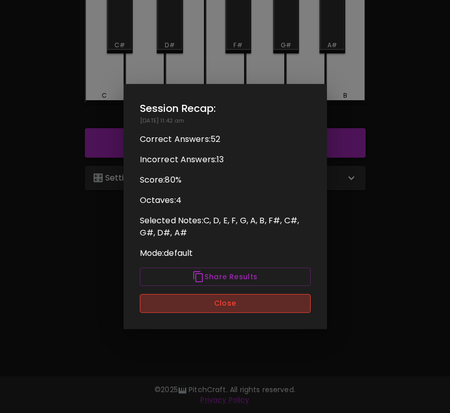 The width and height of the screenshot is (450, 413). Describe the element at coordinates (225, 227) in the screenshot. I see `p: Selected Notes: C, D, E, F, G, A, B, F#, C#, G#, D#, A#` at that location.